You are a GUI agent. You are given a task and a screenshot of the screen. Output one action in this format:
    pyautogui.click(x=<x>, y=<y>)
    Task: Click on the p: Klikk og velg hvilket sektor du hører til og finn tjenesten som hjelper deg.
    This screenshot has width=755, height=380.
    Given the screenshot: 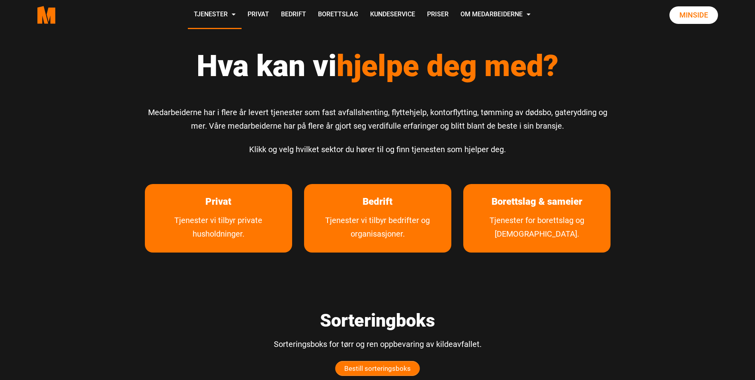 What is the action you would take?
    pyautogui.click(x=378, y=149)
    